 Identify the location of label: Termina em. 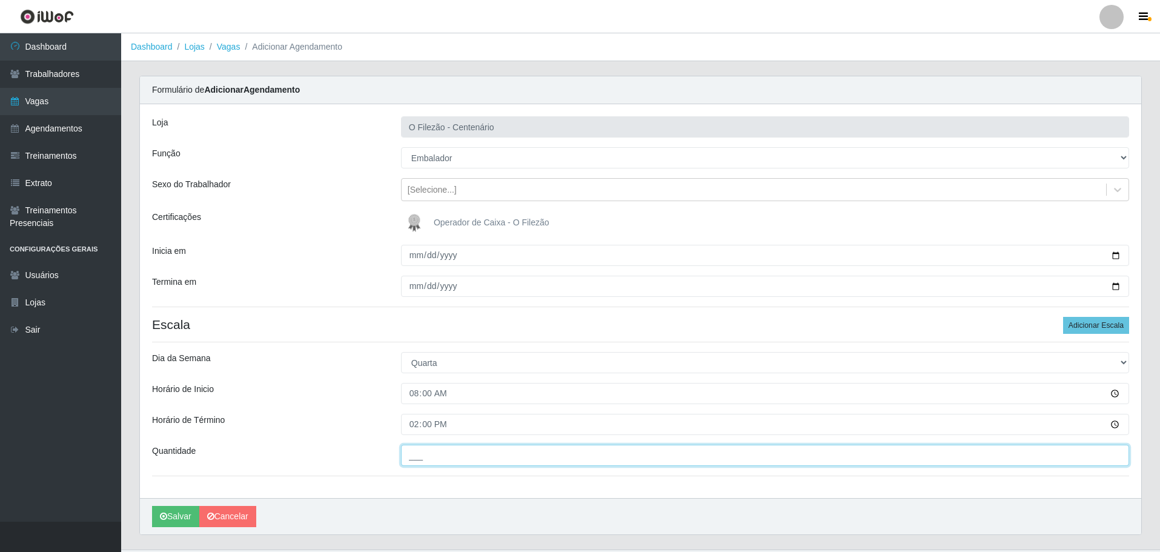
(174, 282).